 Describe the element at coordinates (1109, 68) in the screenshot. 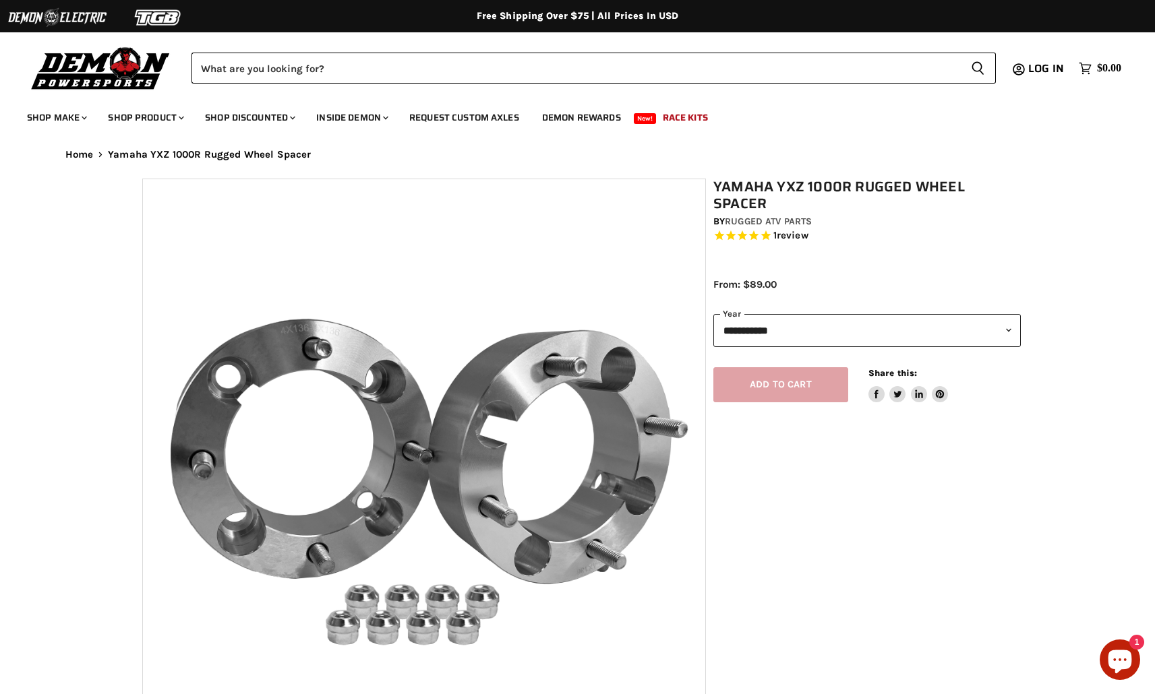

I see `span: $0.00` at that location.